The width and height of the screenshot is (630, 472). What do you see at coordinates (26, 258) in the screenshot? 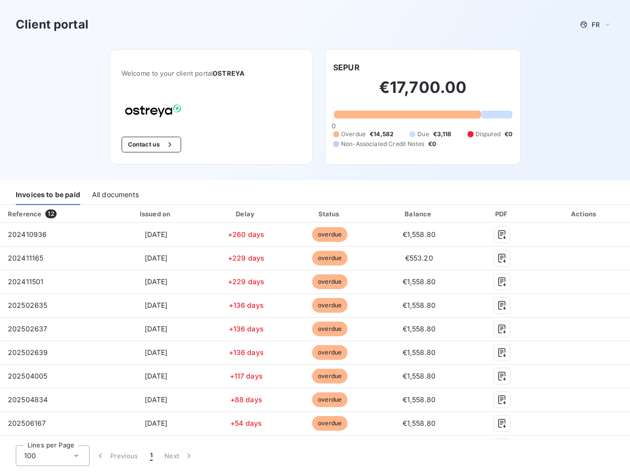
I see `span: 202411165` at bounding box center [26, 258].